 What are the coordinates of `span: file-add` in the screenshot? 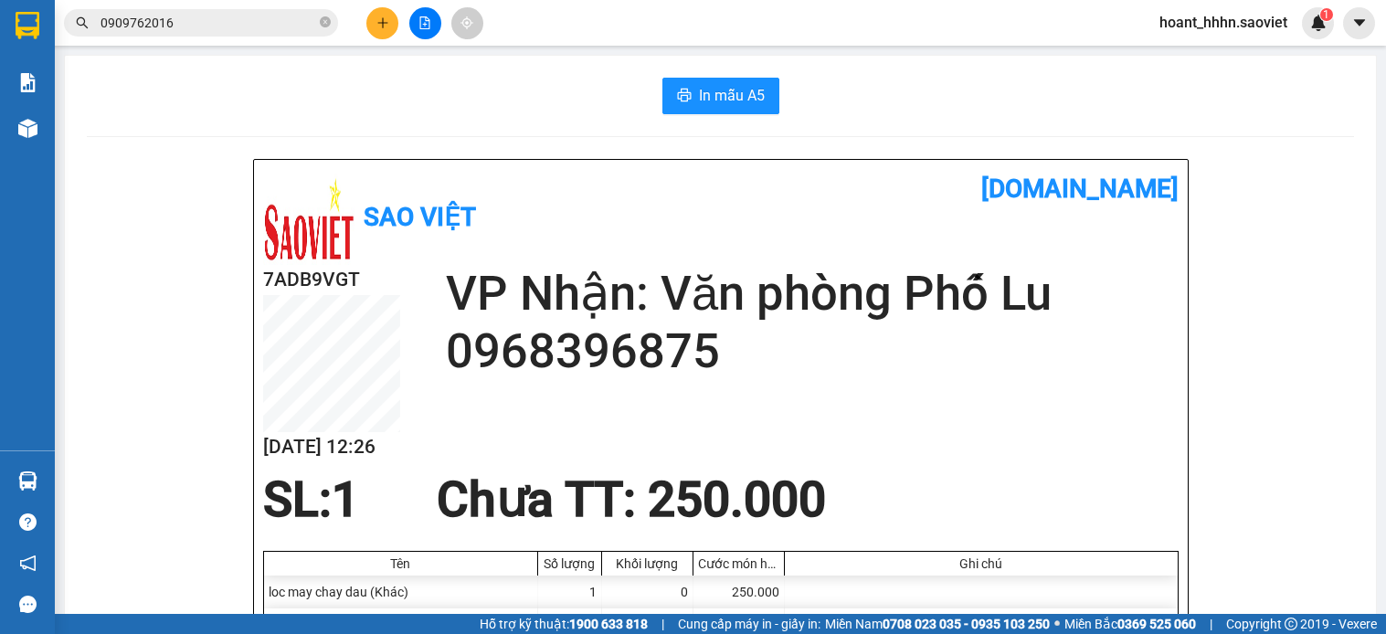 It's located at (425, 23).